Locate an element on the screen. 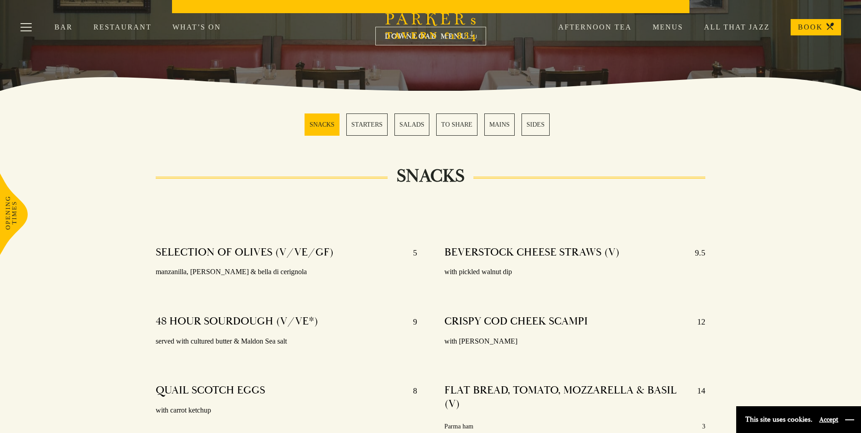  p: This site uses cookies. is located at coordinates (779, 419).